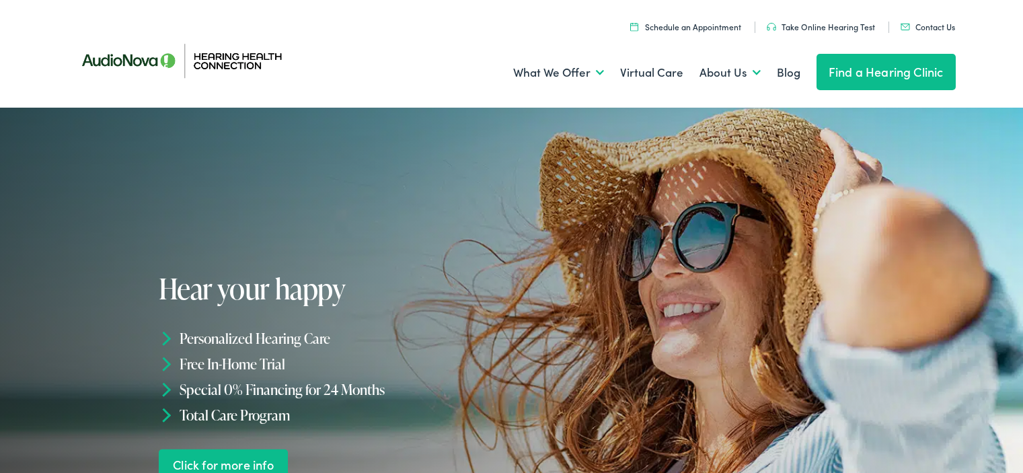 The height and width of the screenshot is (473, 1023). What do you see at coordinates (338, 289) in the screenshot?
I see `h1: Hear your happy` at bounding box center [338, 289].